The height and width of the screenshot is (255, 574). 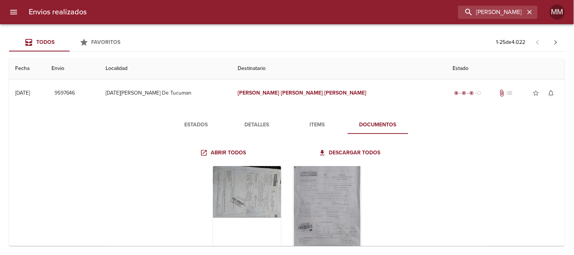 What do you see at coordinates (318, 125) in the screenshot?
I see `span: Items` at bounding box center [318, 125].